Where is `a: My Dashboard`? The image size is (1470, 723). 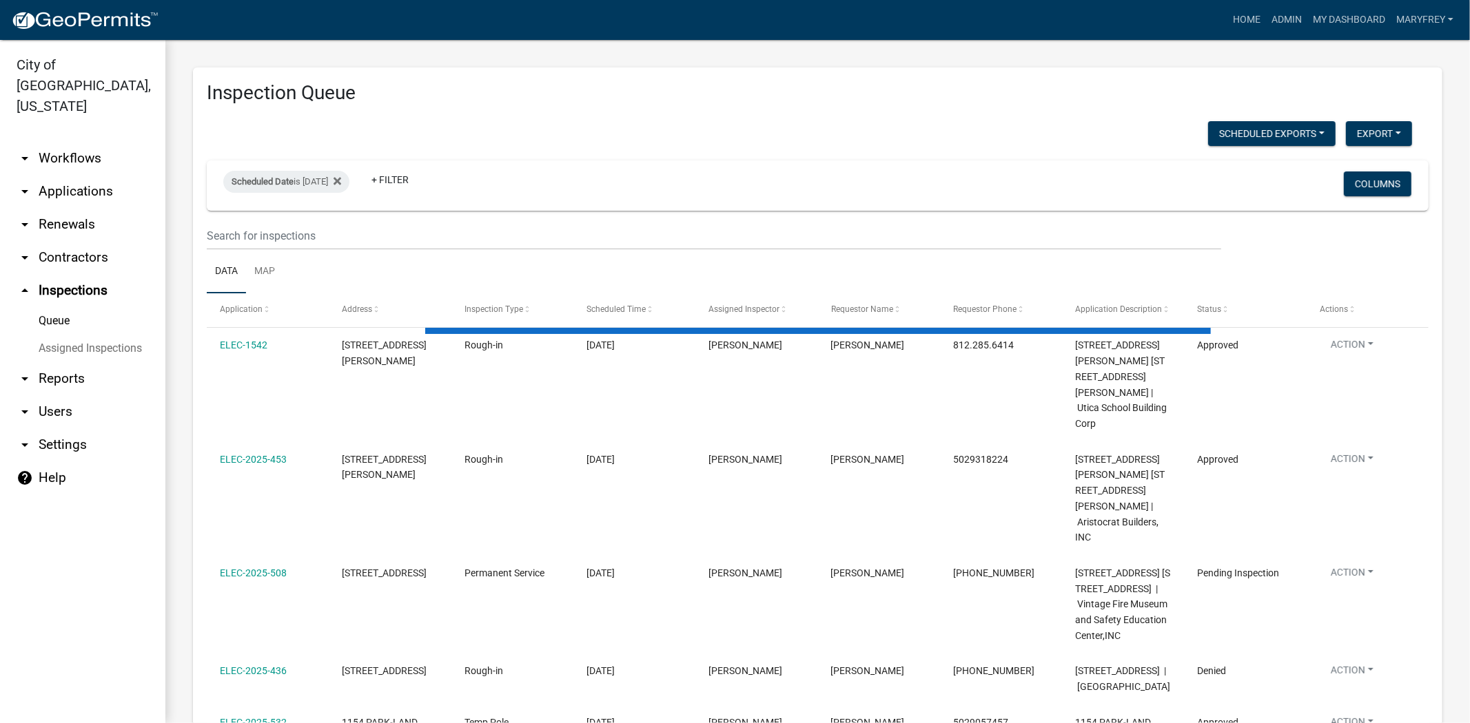
a: My Dashboard is located at coordinates (1348, 20).